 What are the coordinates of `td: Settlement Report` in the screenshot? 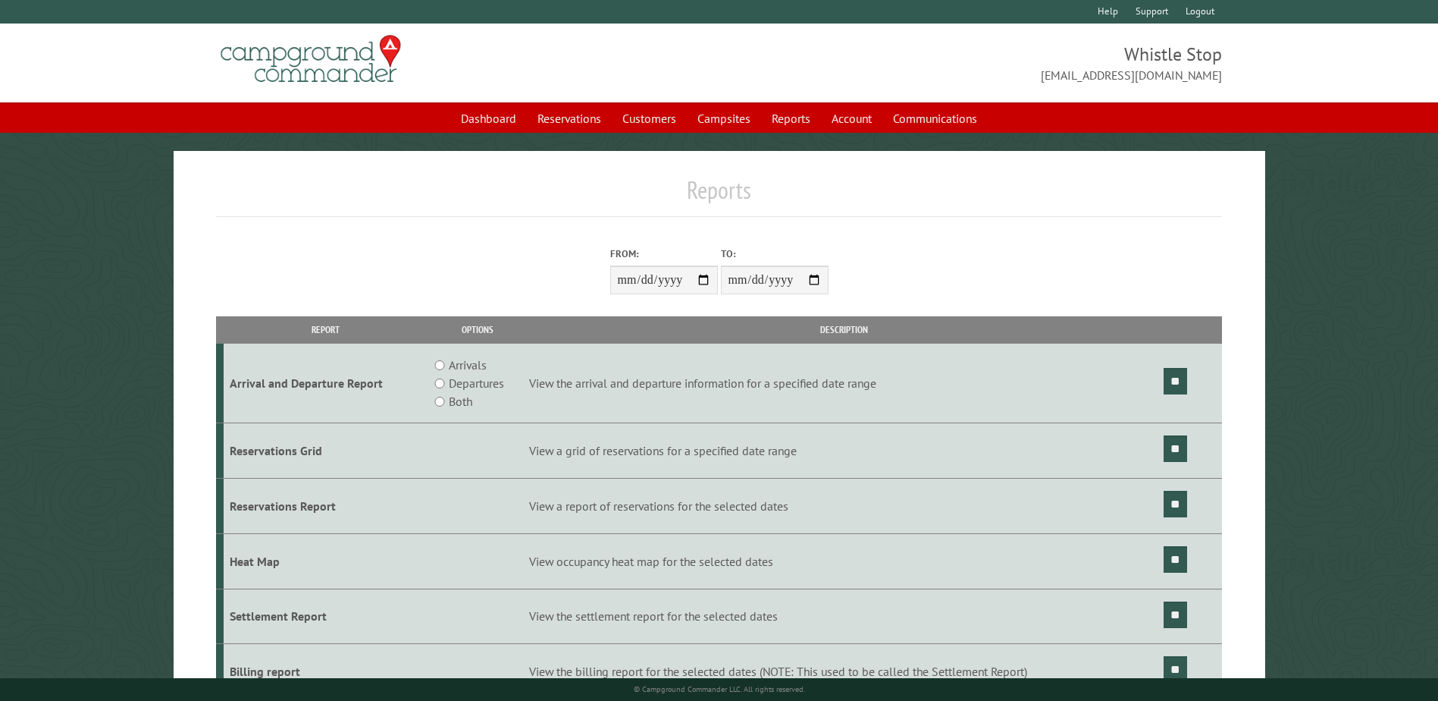 It's located at (325, 616).